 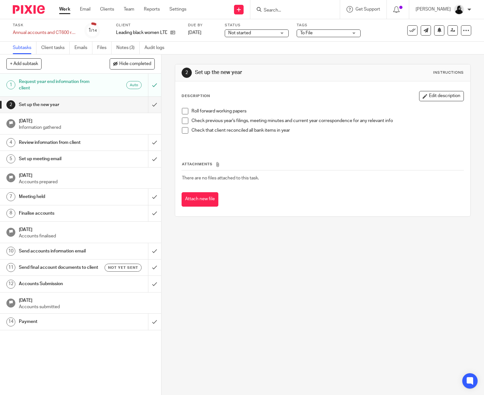 I want to click on button: Attach new file, so click(x=200, y=199).